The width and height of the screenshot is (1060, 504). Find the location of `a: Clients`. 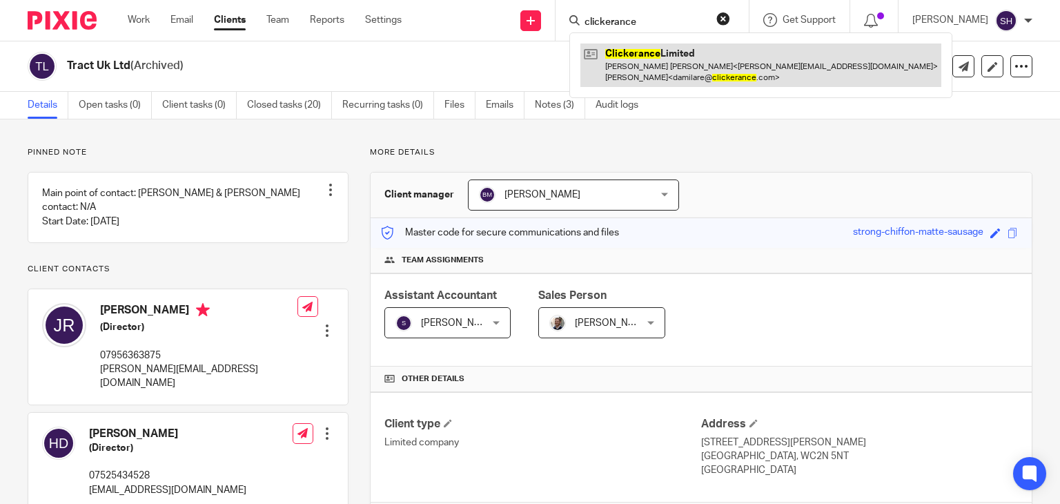

a: Clients is located at coordinates (230, 20).